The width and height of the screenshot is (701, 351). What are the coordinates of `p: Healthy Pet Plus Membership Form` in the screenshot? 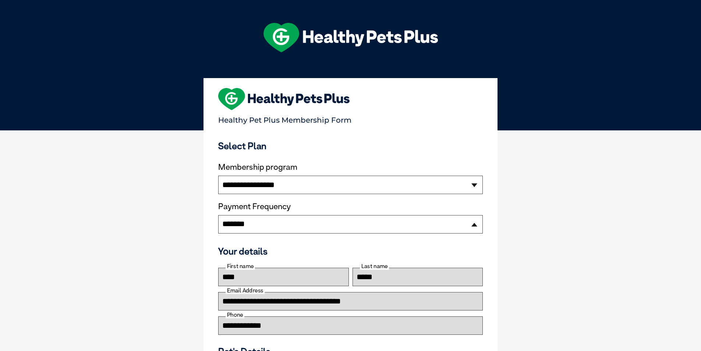 It's located at (350, 118).